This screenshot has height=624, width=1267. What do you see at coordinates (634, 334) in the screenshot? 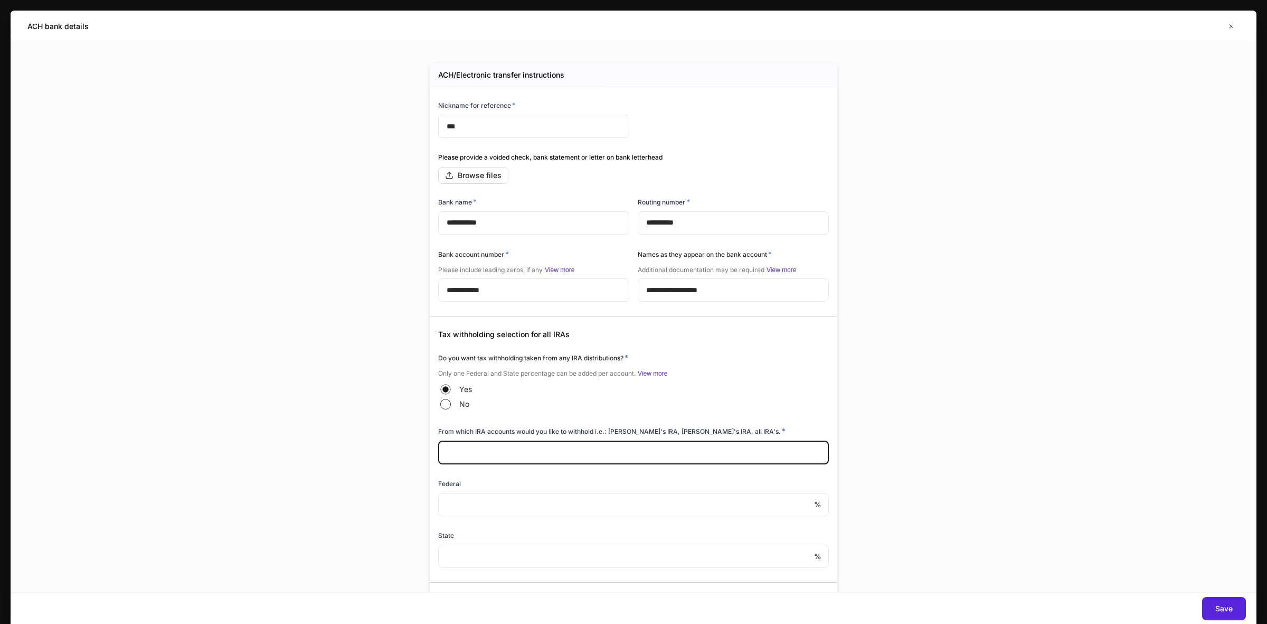
I see `h5: Tax withholding selection for all IRAs` at bounding box center [634, 334].